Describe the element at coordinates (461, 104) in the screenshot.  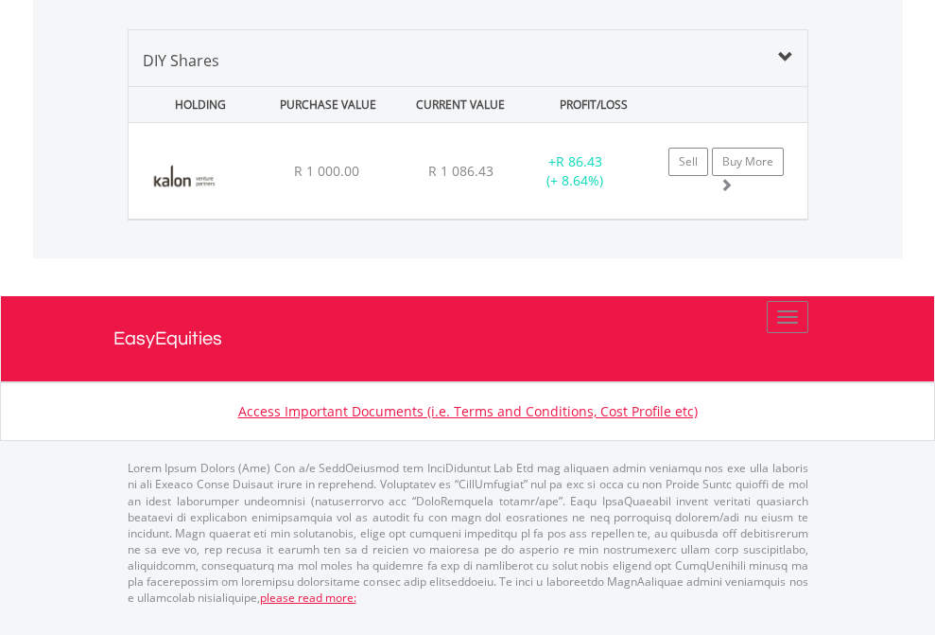
I see `div: CURRENT VALUE` at that location.